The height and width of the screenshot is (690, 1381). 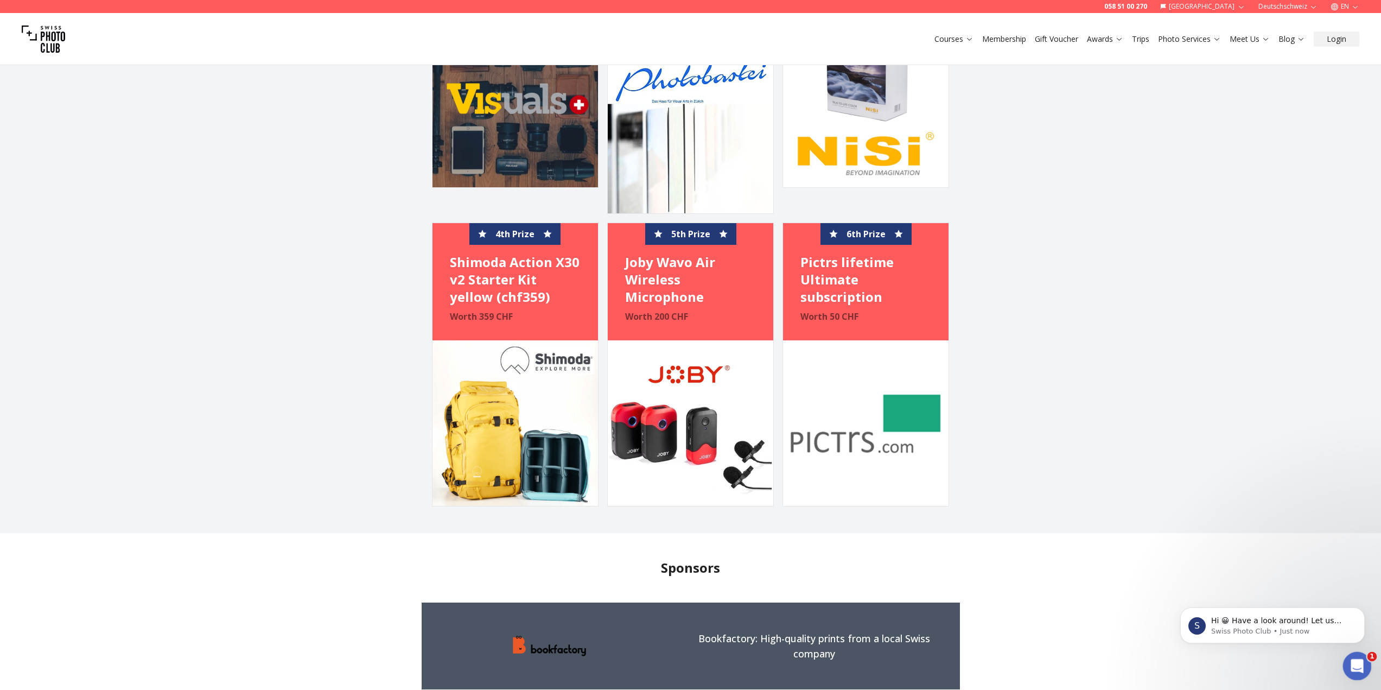 I want to click on img: Shimoda Action X30 v2 Starter Kit yellow (chf359), so click(x=515, y=423).